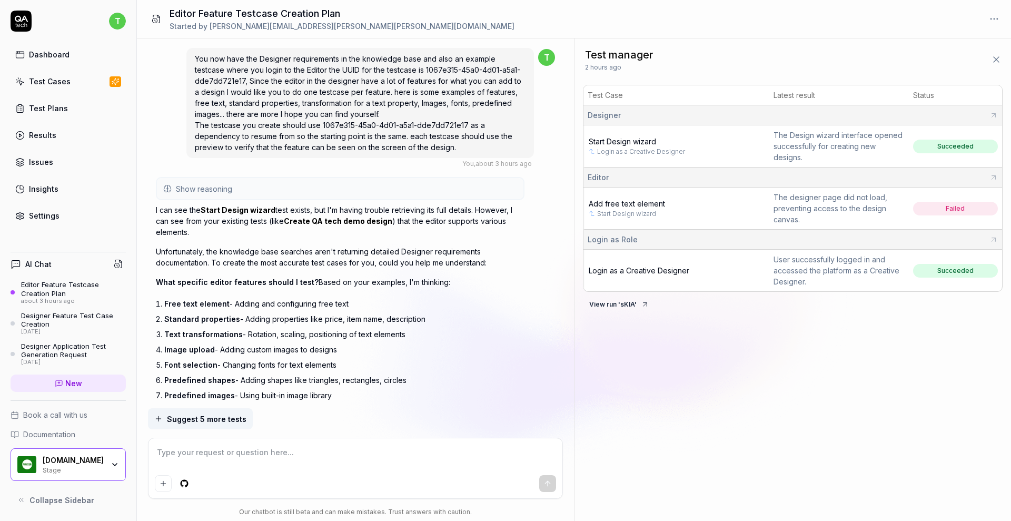  I want to click on a: Results, so click(68, 135).